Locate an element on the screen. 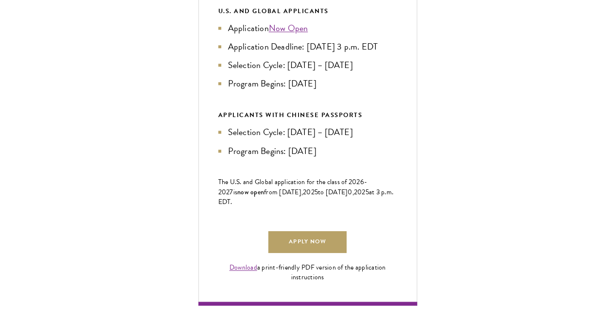 The image size is (615, 323). div: a print-friendly PDF version of the application instructions is located at coordinates (308, 273).